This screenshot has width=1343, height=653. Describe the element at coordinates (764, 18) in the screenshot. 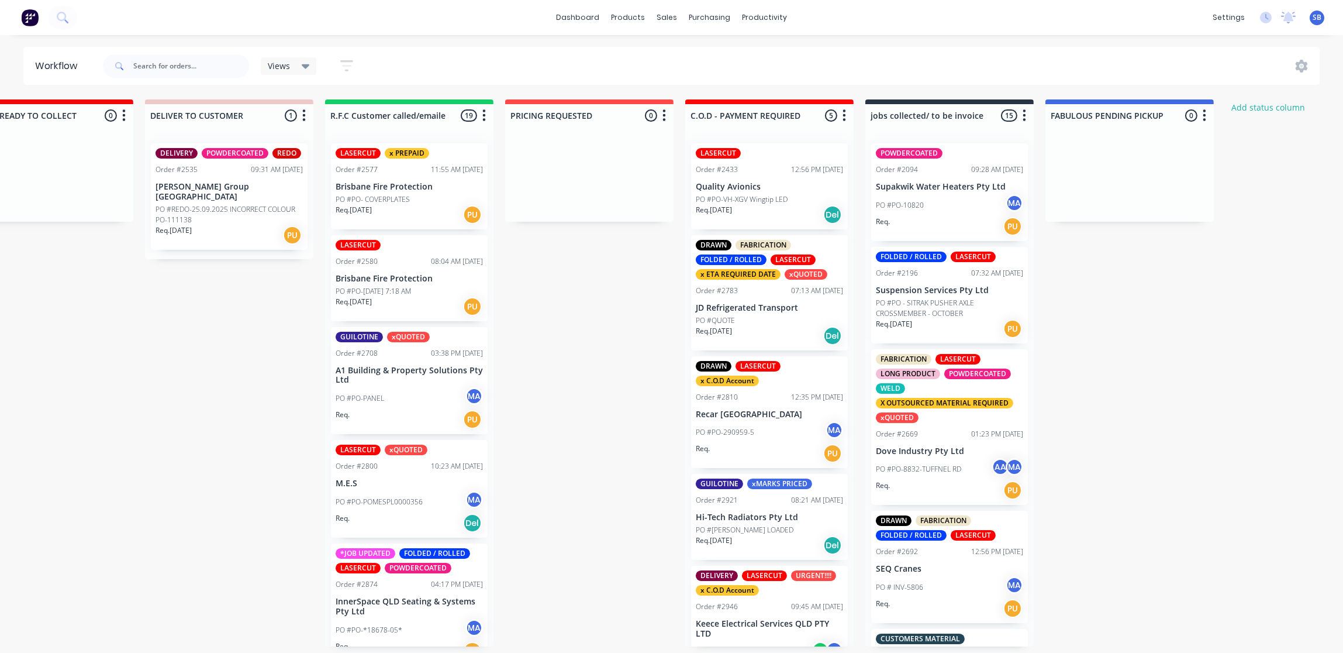

I see `div: productivity` at that location.